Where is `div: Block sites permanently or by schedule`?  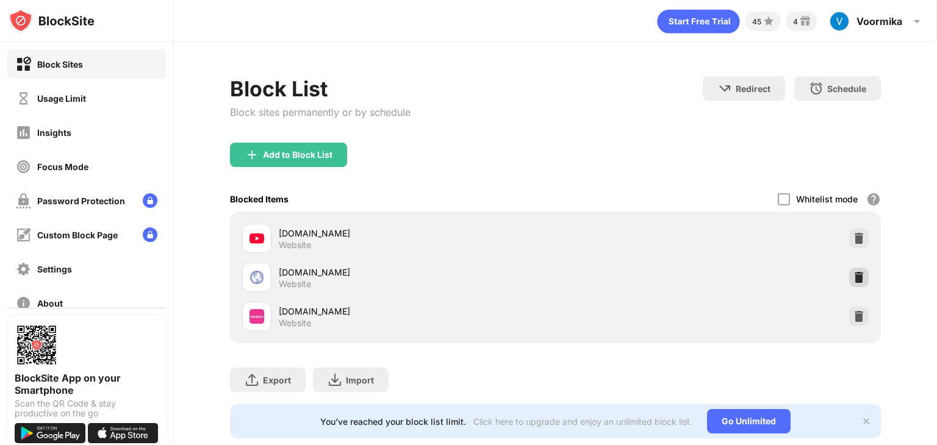 div: Block sites permanently or by schedule is located at coordinates (320, 112).